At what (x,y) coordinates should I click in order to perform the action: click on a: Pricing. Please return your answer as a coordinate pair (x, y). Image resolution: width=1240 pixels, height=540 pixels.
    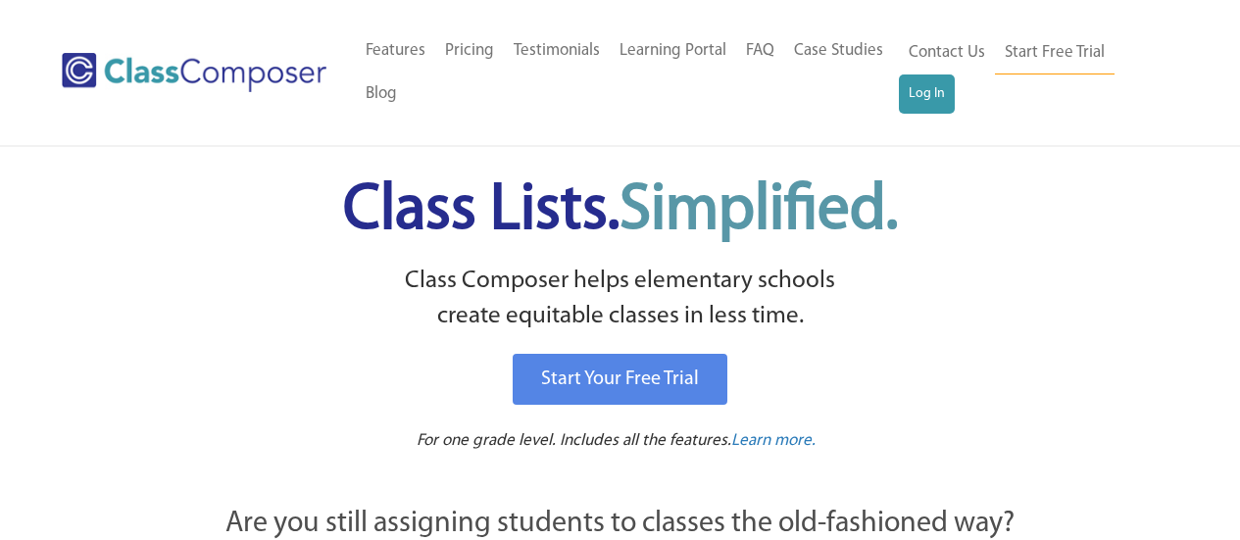
    Looking at the image, I should click on (470, 51).